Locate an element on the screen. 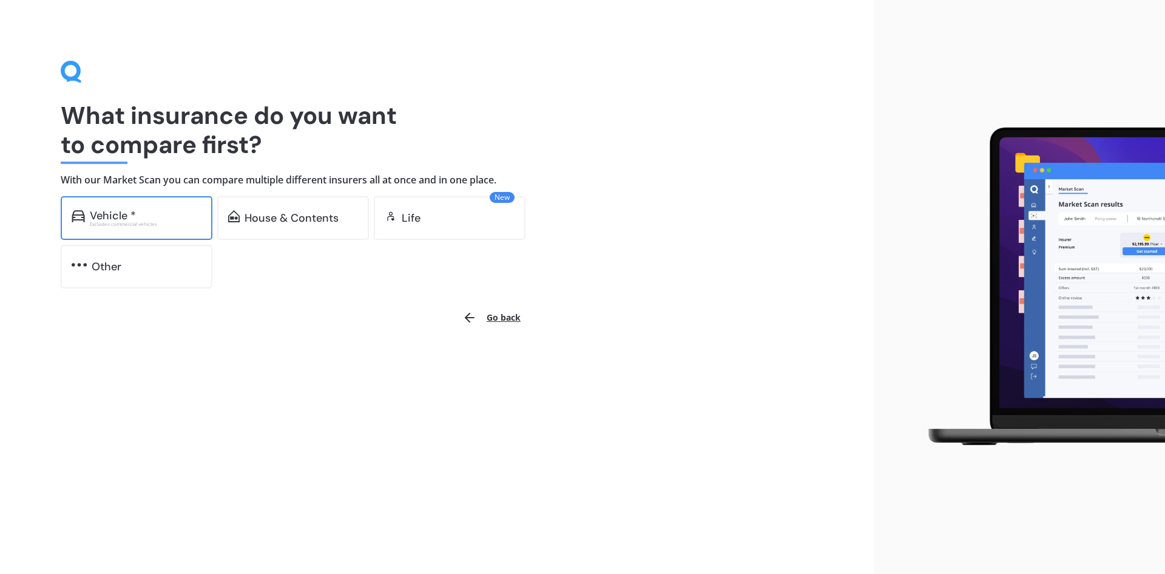 The height and width of the screenshot is (574, 1165). img: life.f720d6a2d7cdcd3ad642.svg is located at coordinates (391, 216).